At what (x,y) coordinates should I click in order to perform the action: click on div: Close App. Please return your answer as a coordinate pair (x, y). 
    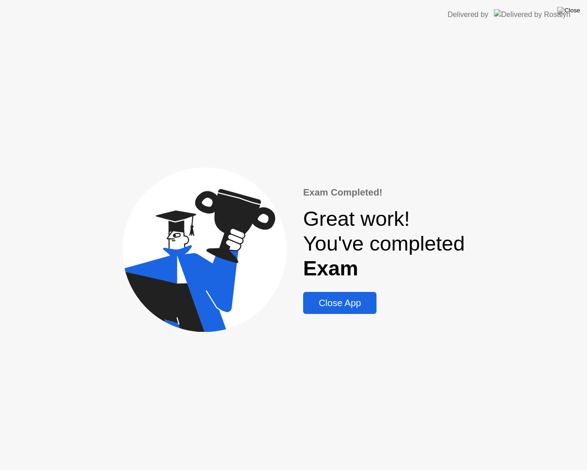
    Looking at the image, I should click on (340, 303).